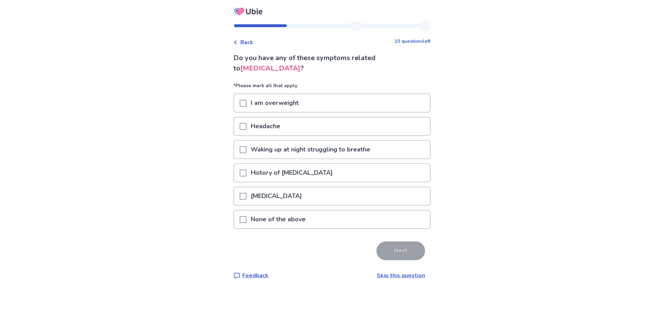  What do you see at coordinates (332, 63) in the screenshot?
I see `p: Do you have any of these symptoms related to ?` at bounding box center [332, 63].